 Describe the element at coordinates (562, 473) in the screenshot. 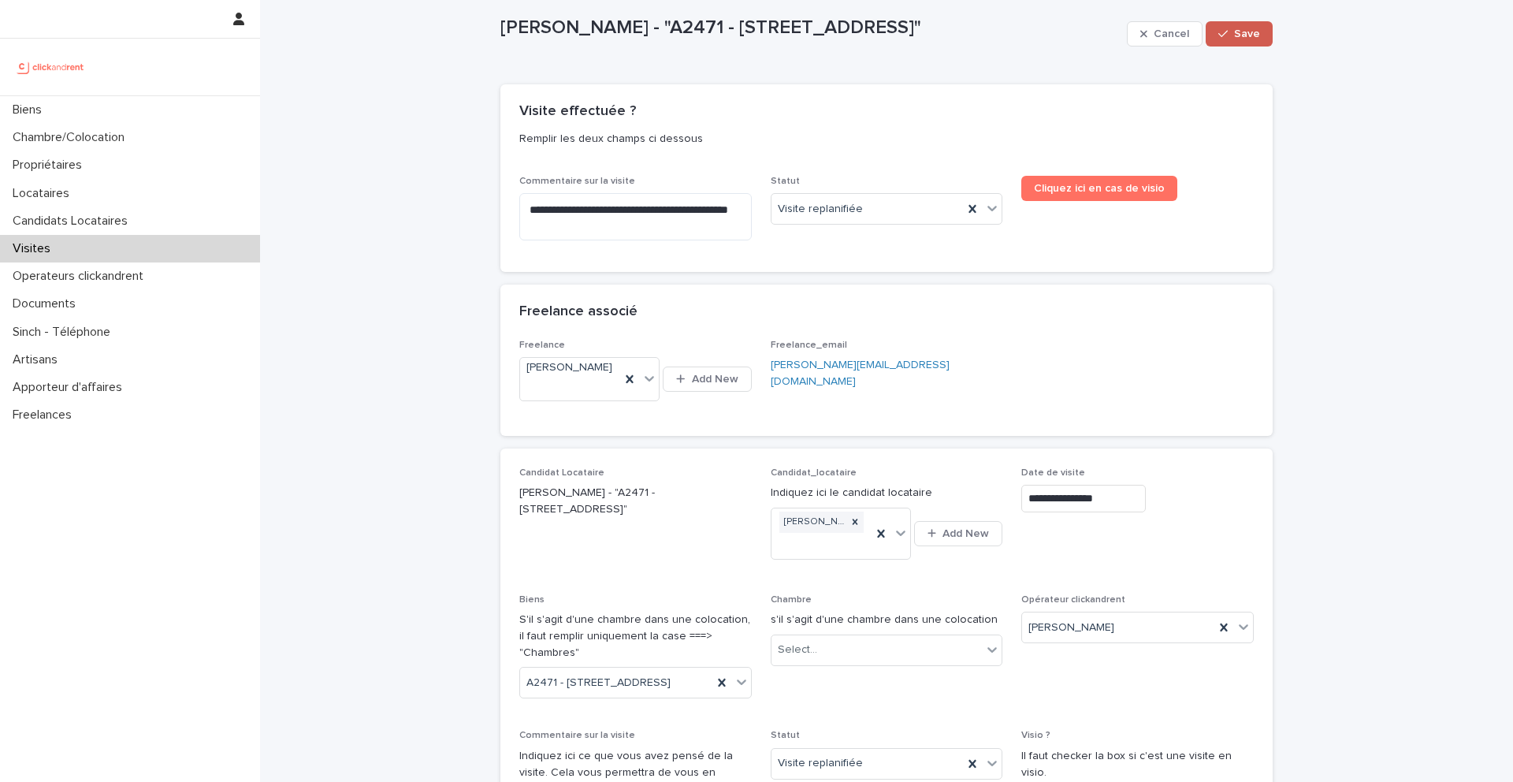

I see `span: Candidat Locataire` at that location.